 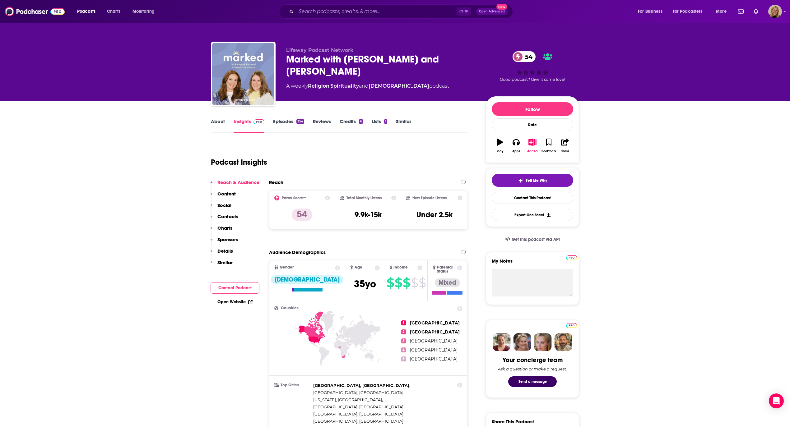 What do you see at coordinates (113, 12) in the screenshot?
I see `a: Charts` at bounding box center [113, 12].